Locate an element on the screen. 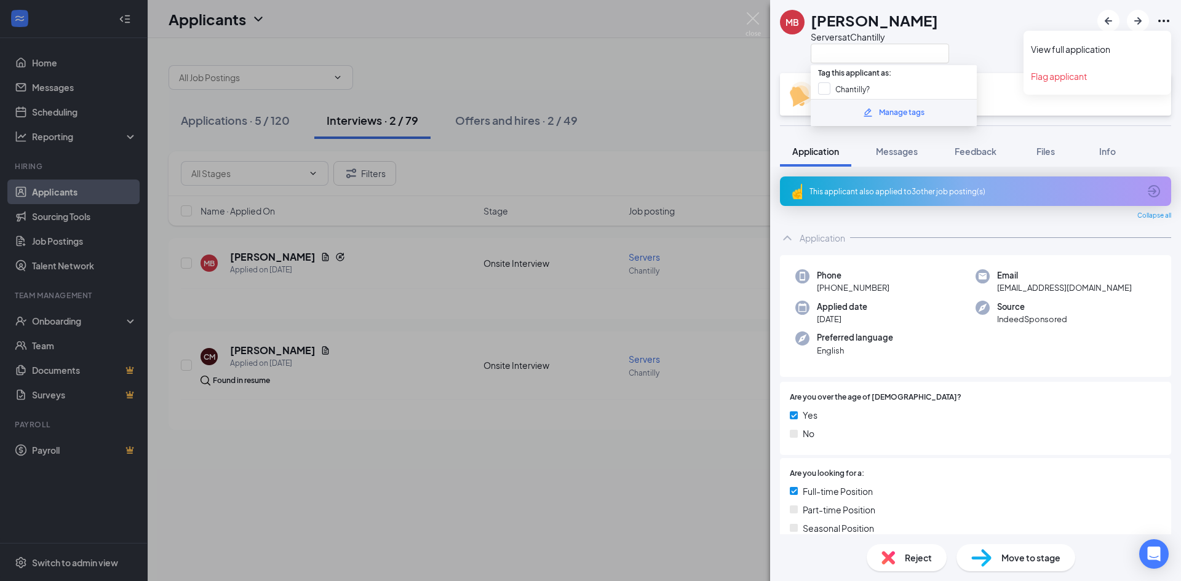  span: Source is located at coordinates (1032, 307).